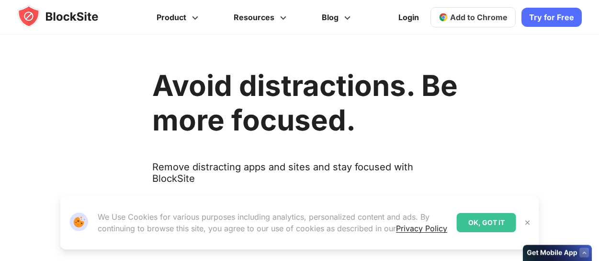  I want to click on text: Remove distracting apps and sites and stay focused with BlockSite, so click(305, 176).